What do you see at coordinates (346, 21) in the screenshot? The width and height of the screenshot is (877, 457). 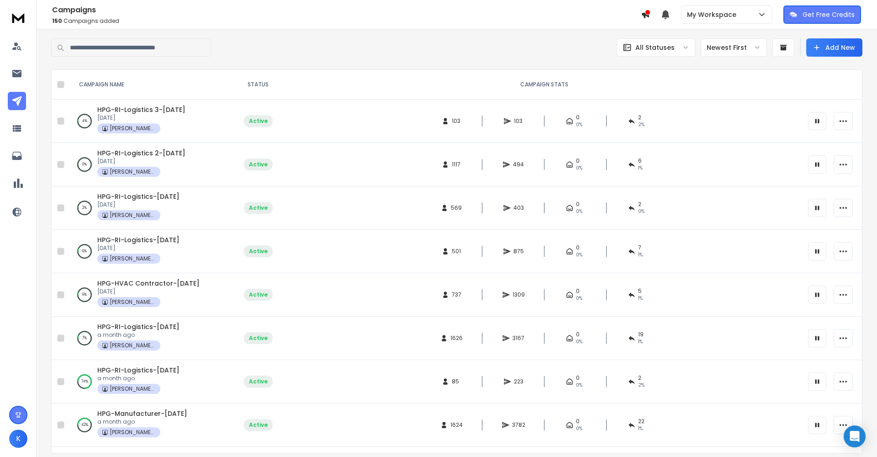 I see `p: Campaigns added` at bounding box center [346, 21].